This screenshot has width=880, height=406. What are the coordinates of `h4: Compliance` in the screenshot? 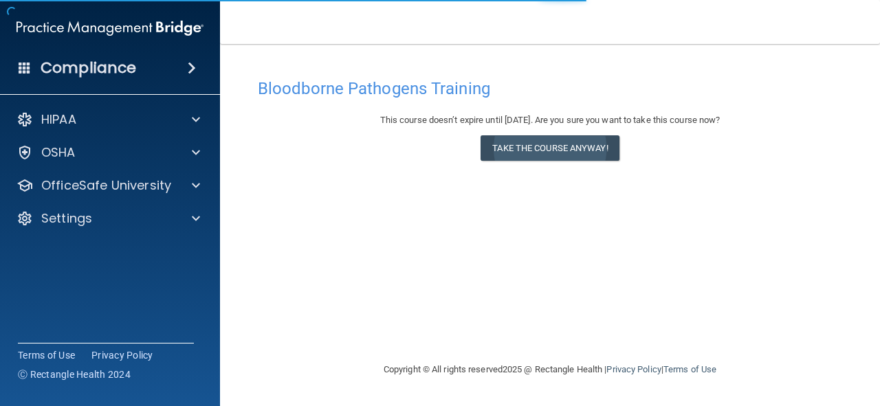 It's located at (88, 68).